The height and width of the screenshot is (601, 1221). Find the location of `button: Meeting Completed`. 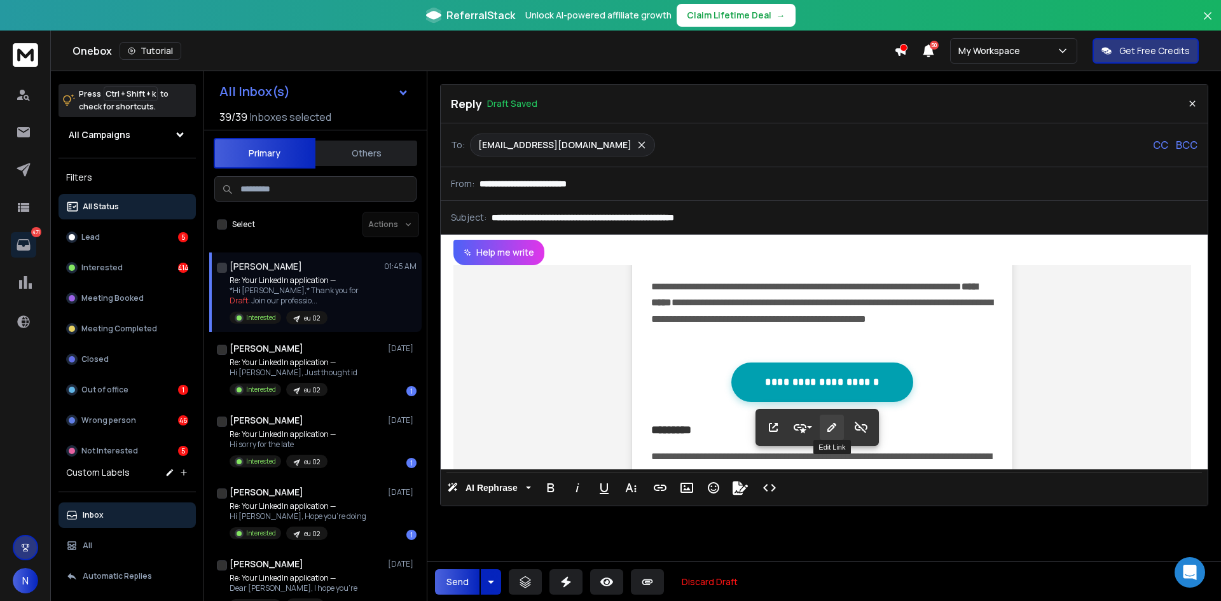

button: Meeting Completed is located at coordinates (127, 329).